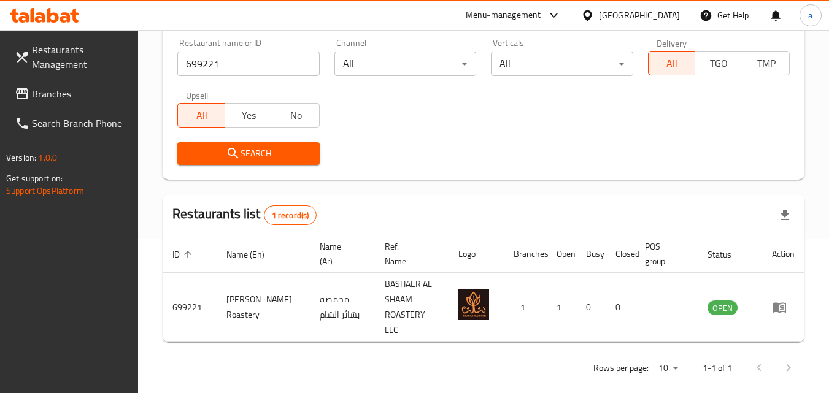 The image size is (829, 393). I want to click on button: Search, so click(248, 153).